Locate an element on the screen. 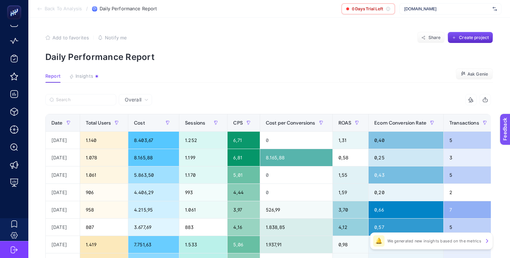 Image resolution: width=510 pixels, height=258 pixels. div: 1,55 is located at coordinates (351, 175).